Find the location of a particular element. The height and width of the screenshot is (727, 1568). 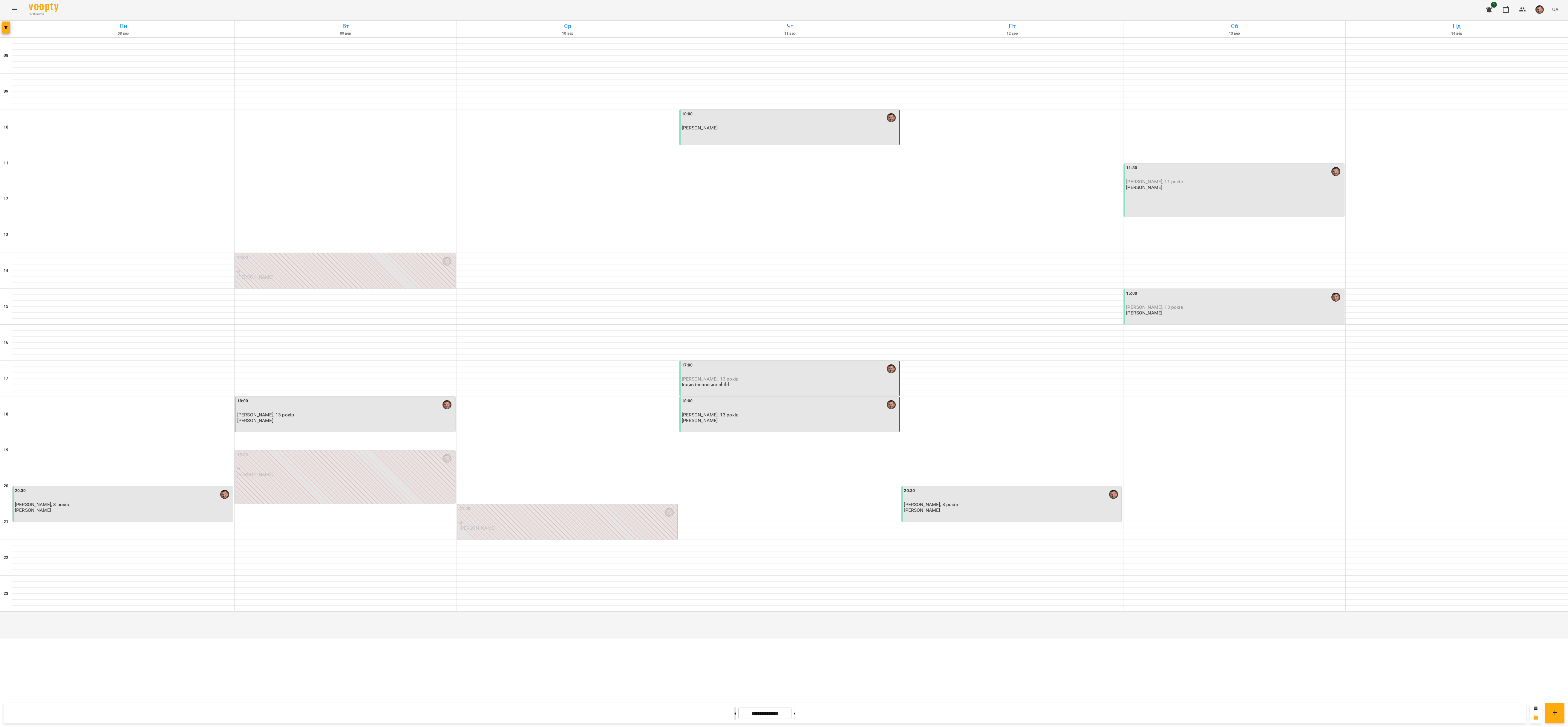

h6: Пн is located at coordinates (123, 26).